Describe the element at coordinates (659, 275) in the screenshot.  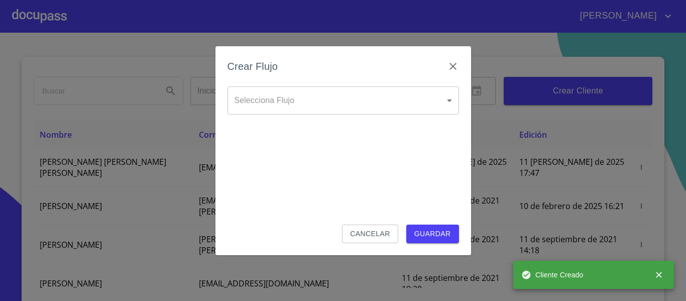
I see `button: close` at that location.